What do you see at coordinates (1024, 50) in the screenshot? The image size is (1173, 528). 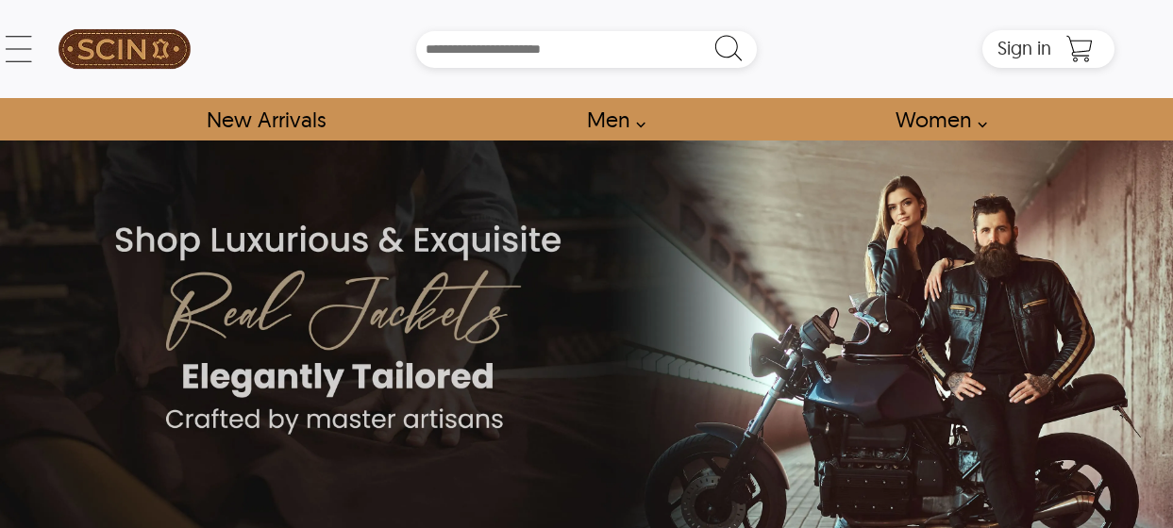 I see `a: Sign in` at bounding box center [1024, 50].